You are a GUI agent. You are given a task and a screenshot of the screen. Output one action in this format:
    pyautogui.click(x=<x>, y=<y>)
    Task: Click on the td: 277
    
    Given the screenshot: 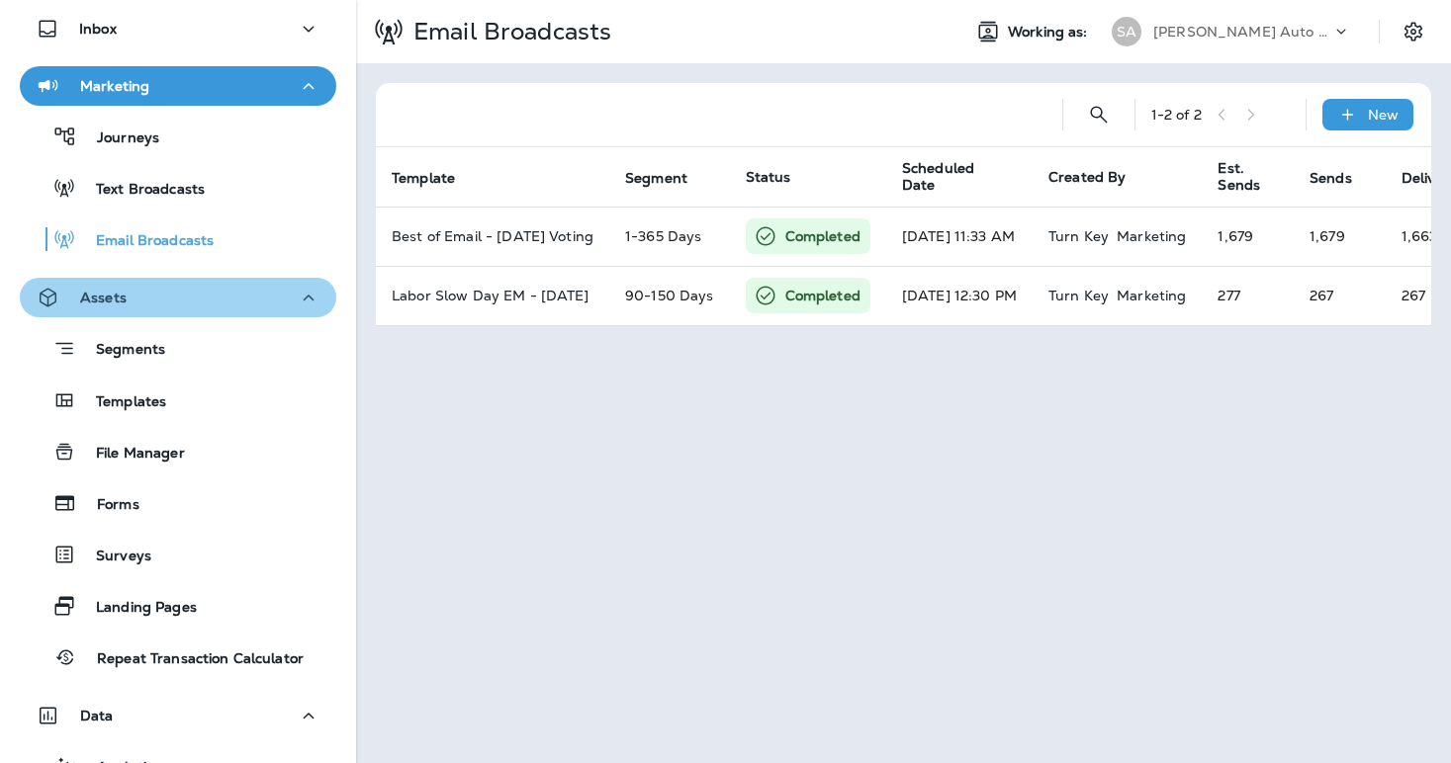 What is the action you would take?
    pyautogui.click(x=1247, y=296)
    